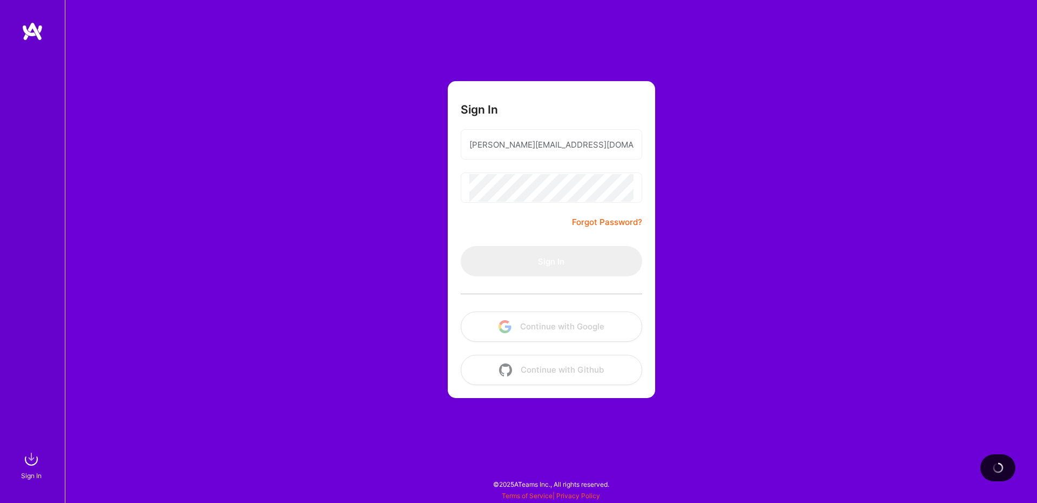 The width and height of the screenshot is (1037, 503). Describe the element at coordinates (32, 464) in the screenshot. I see `a: sign inSign In` at that location.